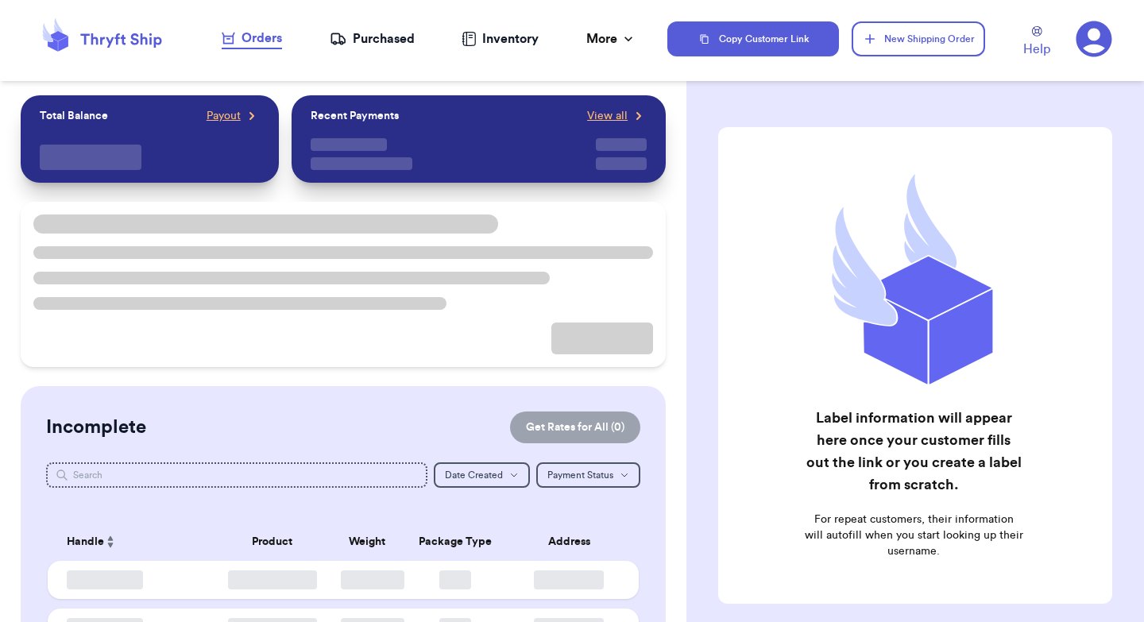 This screenshot has height=622, width=1144. I want to click on input: Search, so click(237, 475).